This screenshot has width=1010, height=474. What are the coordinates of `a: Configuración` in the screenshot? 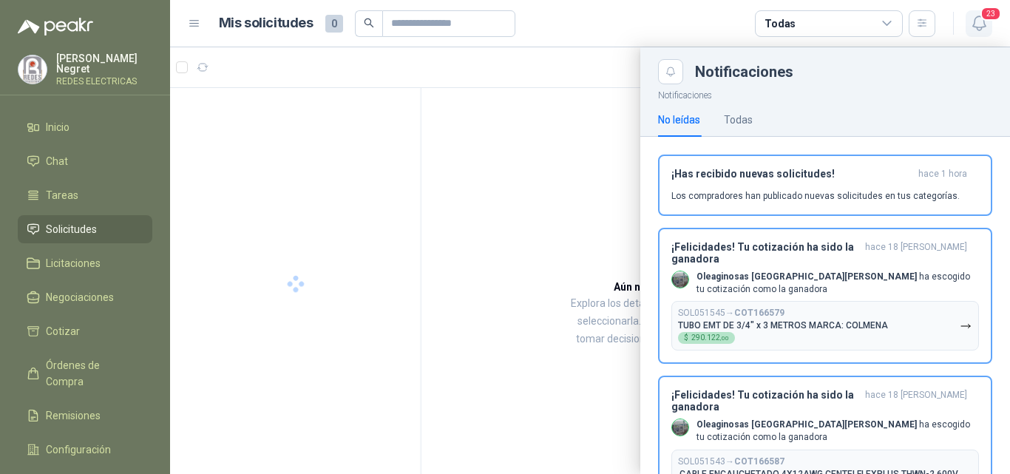 It's located at (85, 450).